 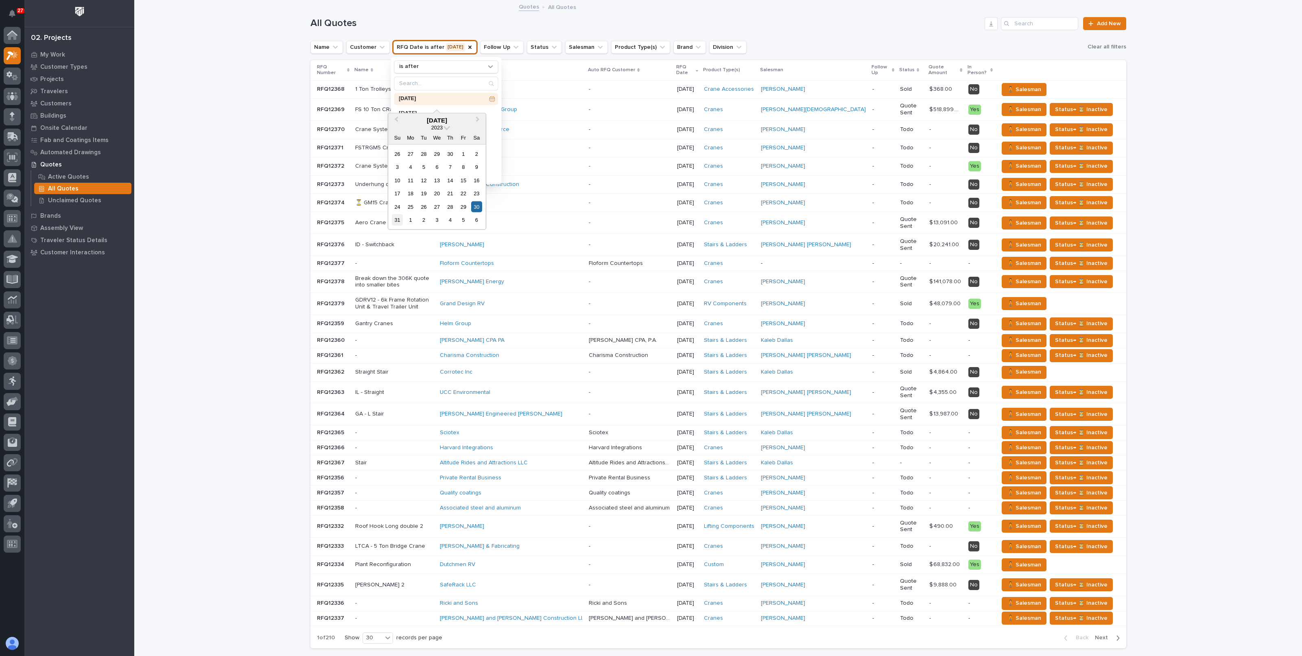 I want to click on p: Fab and Coatings Items, so click(x=74, y=140).